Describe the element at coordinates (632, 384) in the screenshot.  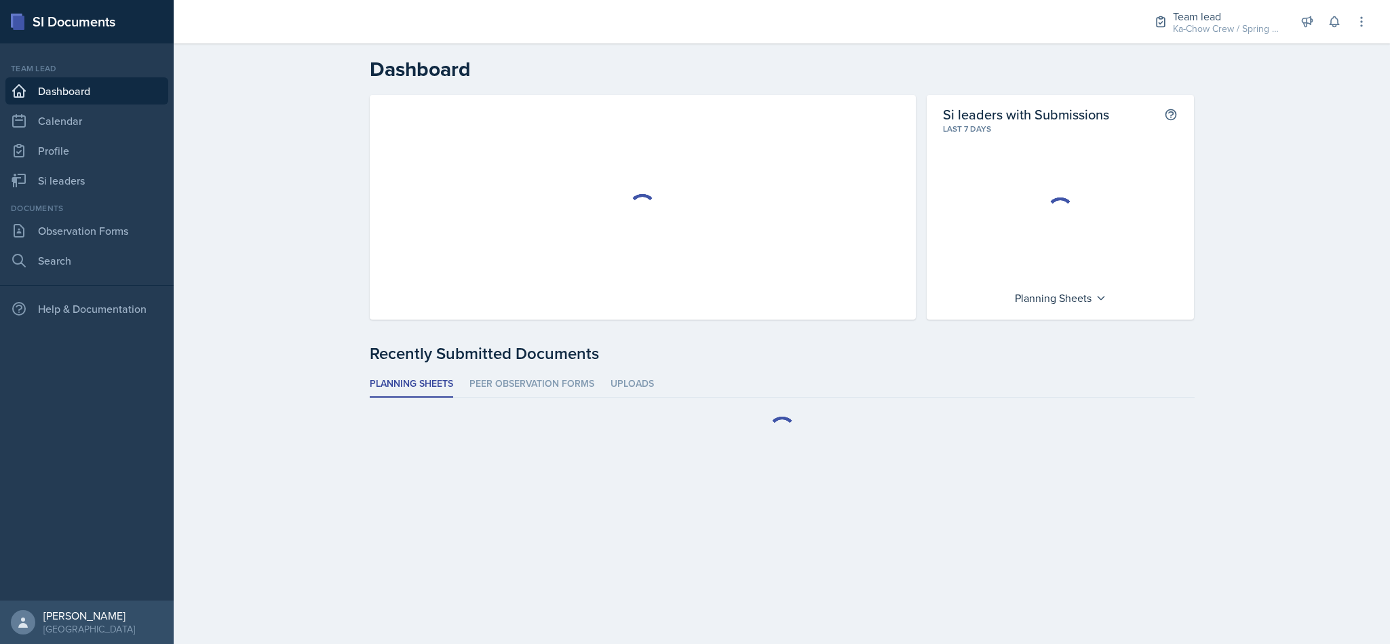
I see `li: Uploads` at that location.